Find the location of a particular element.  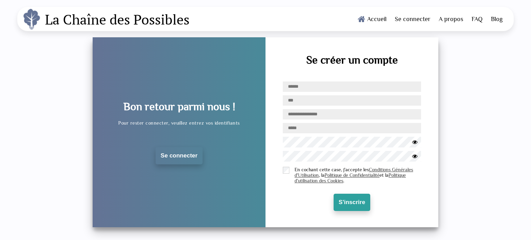

button: S'inscrire is located at coordinates (352, 202).